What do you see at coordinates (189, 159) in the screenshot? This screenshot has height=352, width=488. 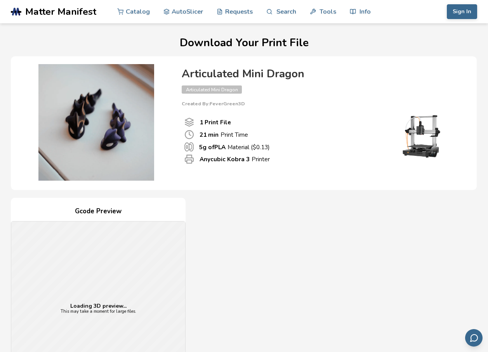 I see `span: Printer` at bounding box center [189, 159].